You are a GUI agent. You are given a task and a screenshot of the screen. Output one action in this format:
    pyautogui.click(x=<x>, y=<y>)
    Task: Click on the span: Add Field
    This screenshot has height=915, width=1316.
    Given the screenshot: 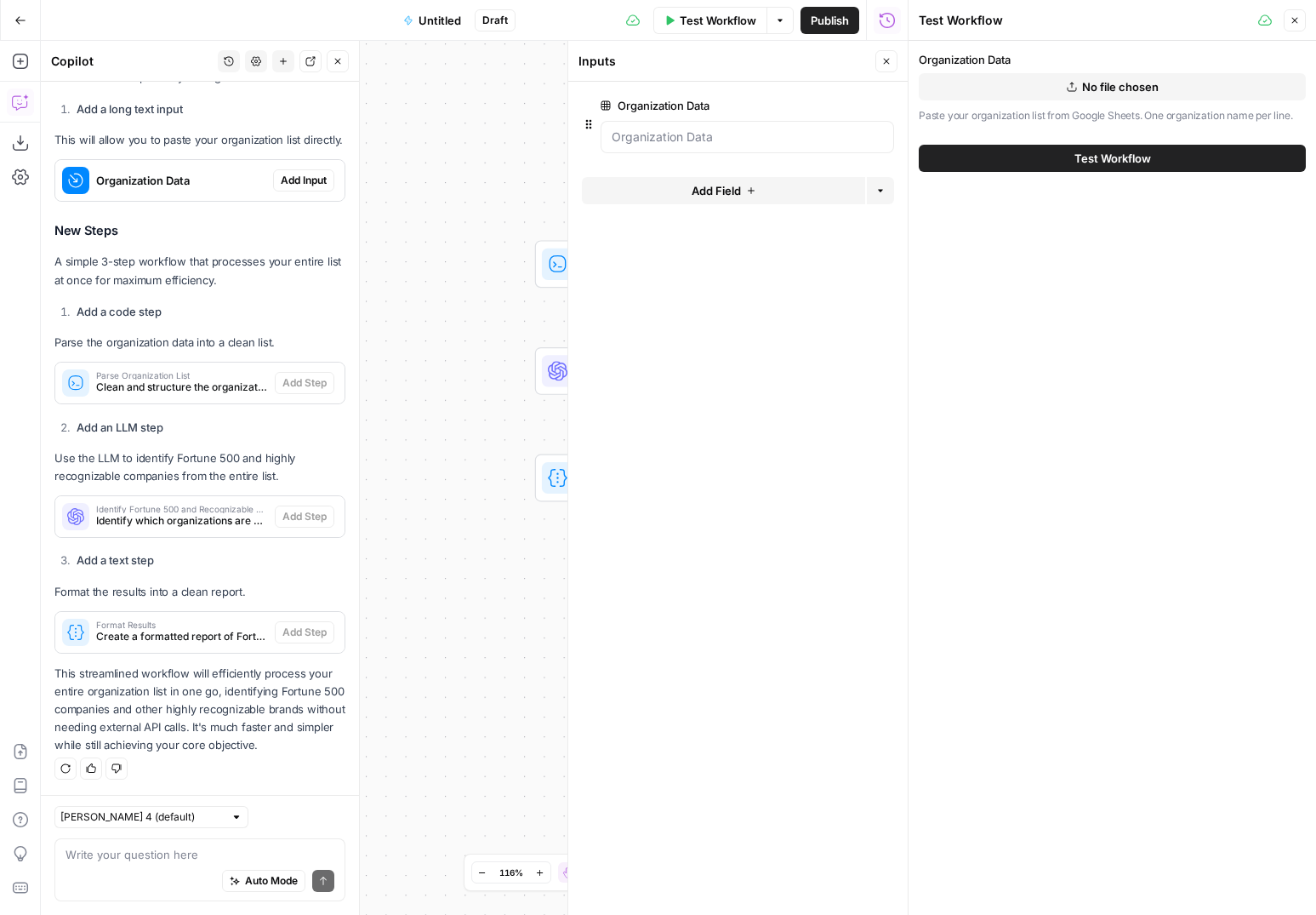 What is the action you would take?
    pyautogui.click(x=717, y=190)
    